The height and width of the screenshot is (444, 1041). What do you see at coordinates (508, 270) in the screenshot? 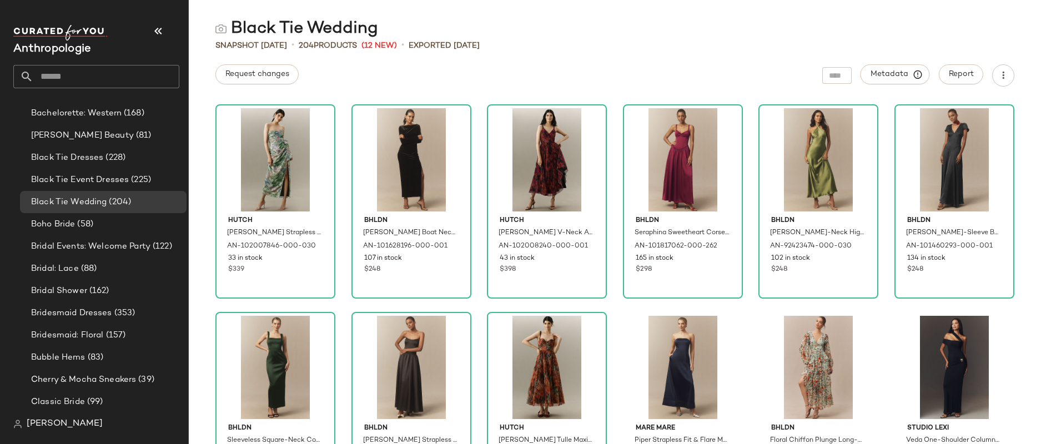
I see `span: $398` at bounding box center [508, 270].